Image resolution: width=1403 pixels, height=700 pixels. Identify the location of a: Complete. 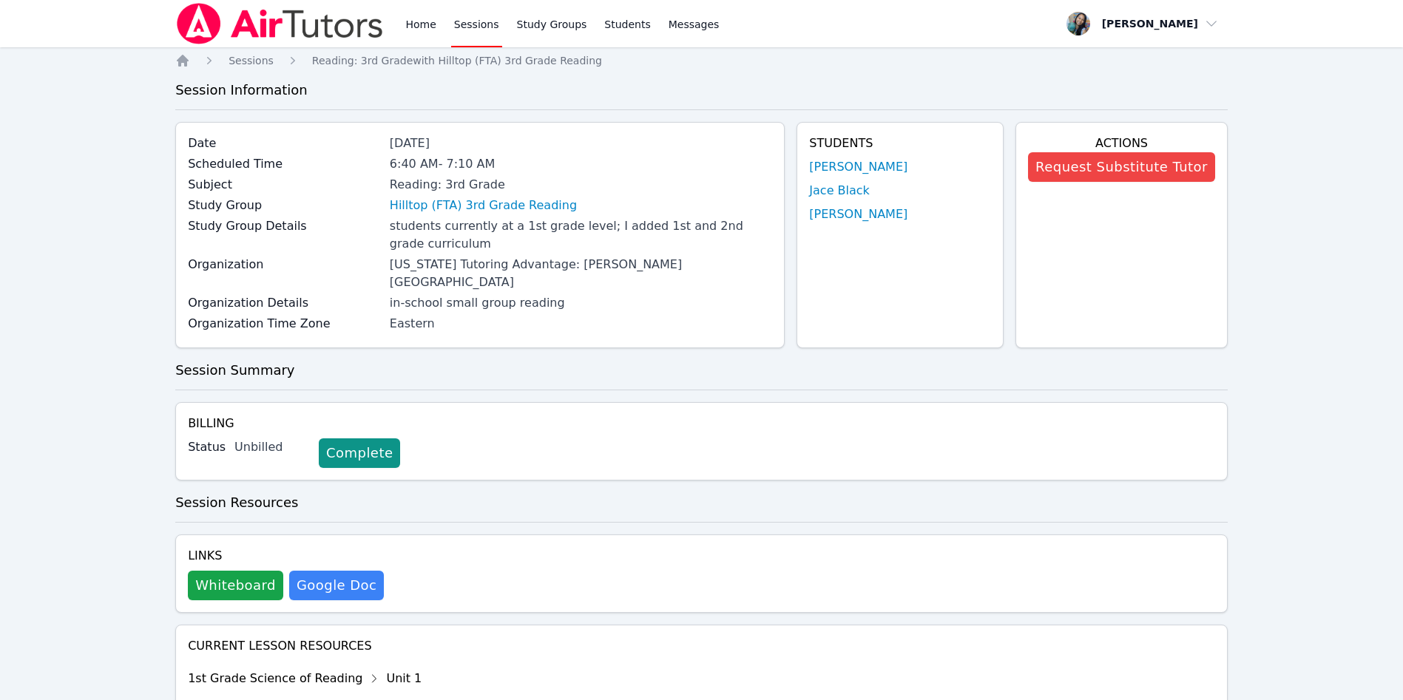
(359, 453).